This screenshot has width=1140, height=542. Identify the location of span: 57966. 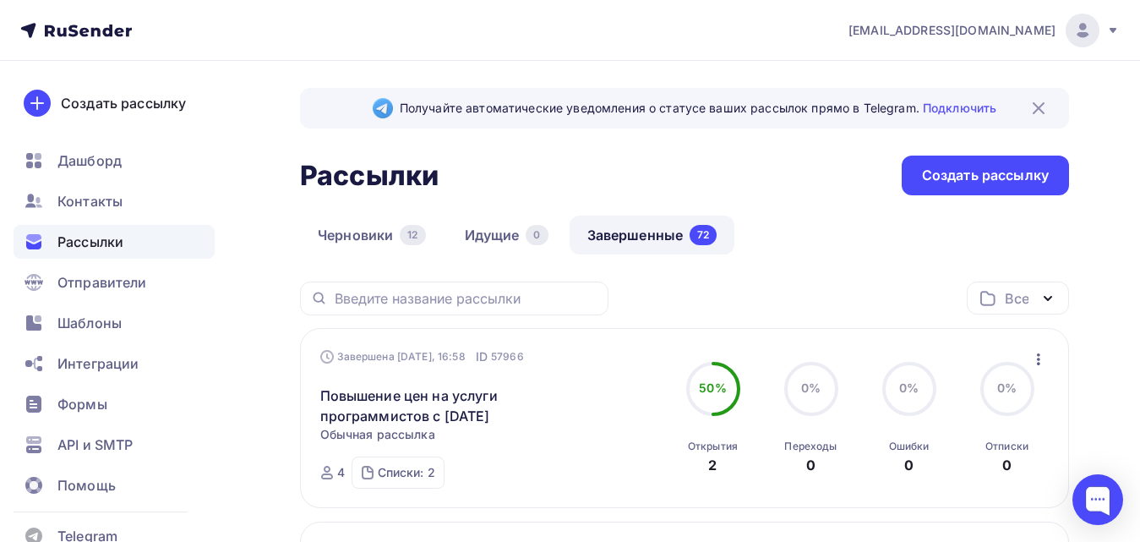
(507, 357).